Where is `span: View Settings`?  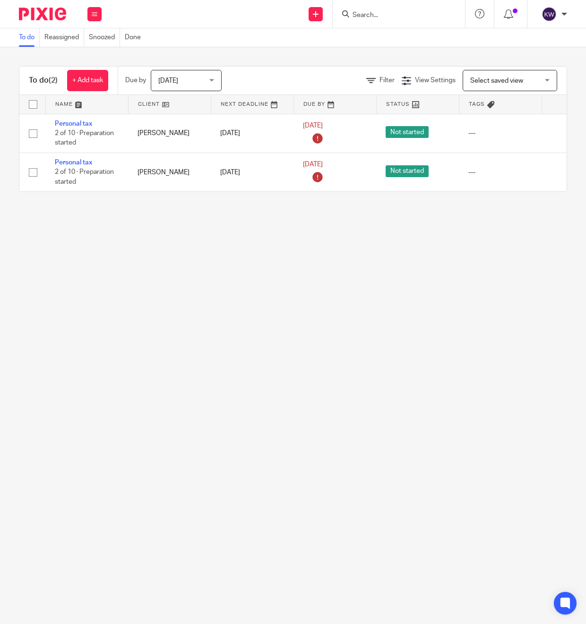
span: View Settings is located at coordinates (435, 80).